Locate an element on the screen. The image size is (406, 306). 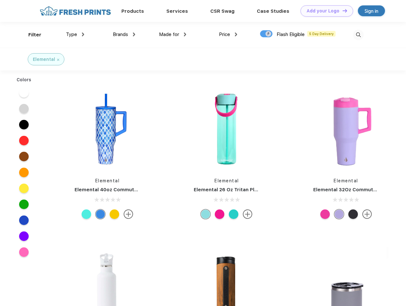
div: Filter is located at coordinates (35, 35).